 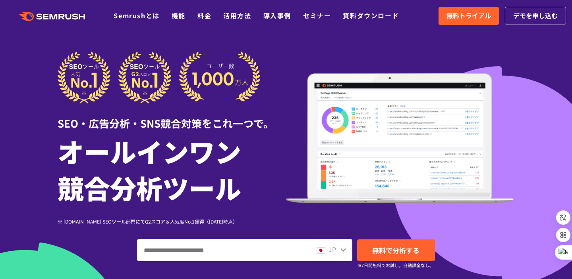 What do you see at coordinates (332, 250) in the screenshot?
I see `span: JP` at bounding box center [332, 250].